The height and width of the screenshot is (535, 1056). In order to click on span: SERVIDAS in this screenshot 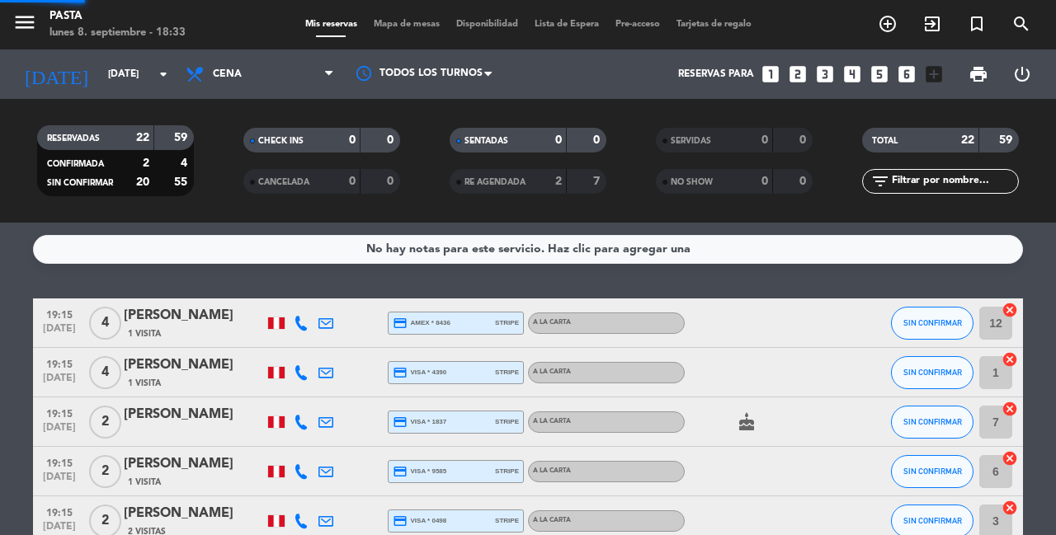, I will do `click(690, 141)`.